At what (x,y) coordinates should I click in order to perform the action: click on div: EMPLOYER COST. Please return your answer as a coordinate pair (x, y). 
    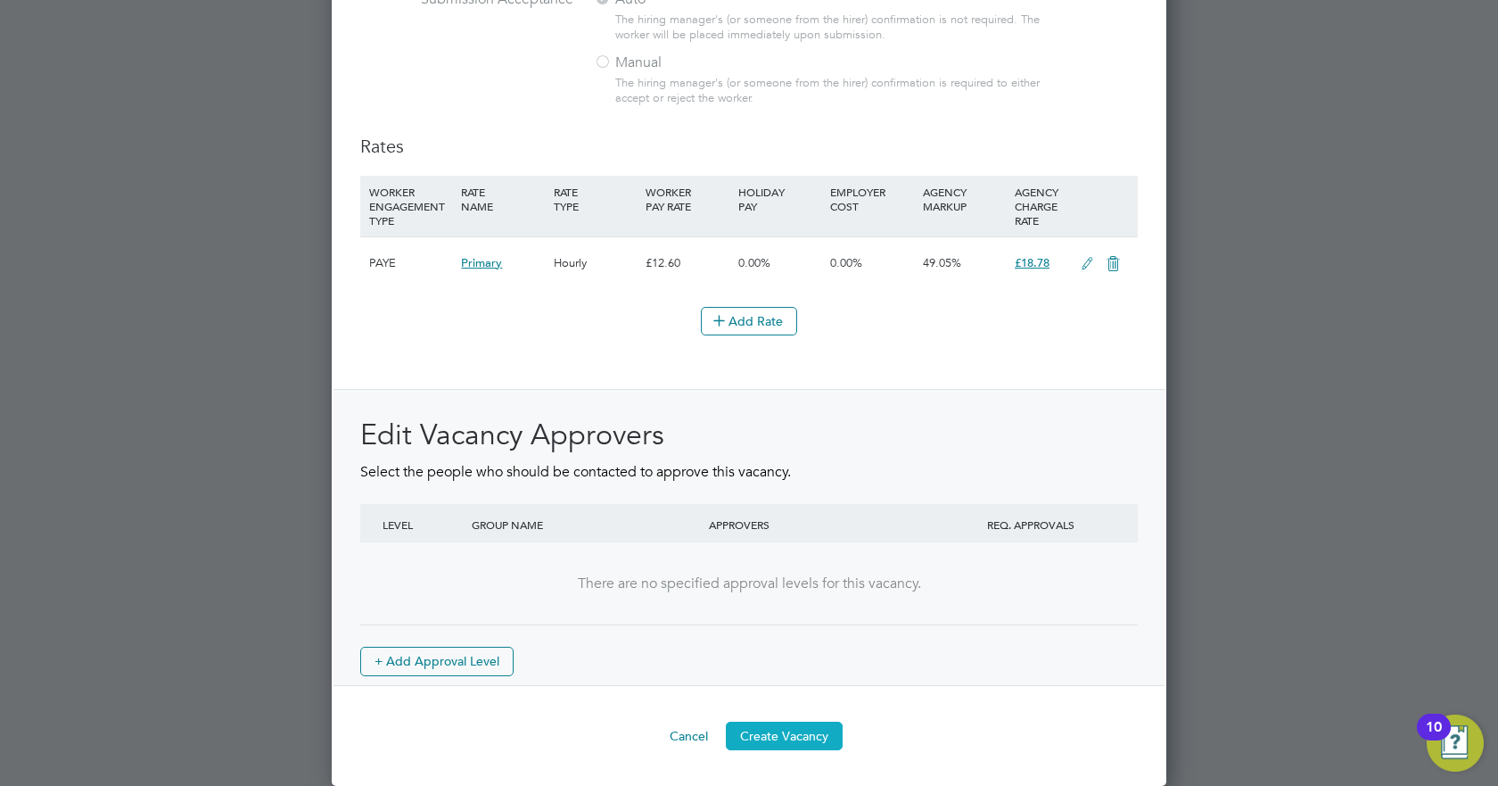
    Looking at the image, I should click on (871, 199).